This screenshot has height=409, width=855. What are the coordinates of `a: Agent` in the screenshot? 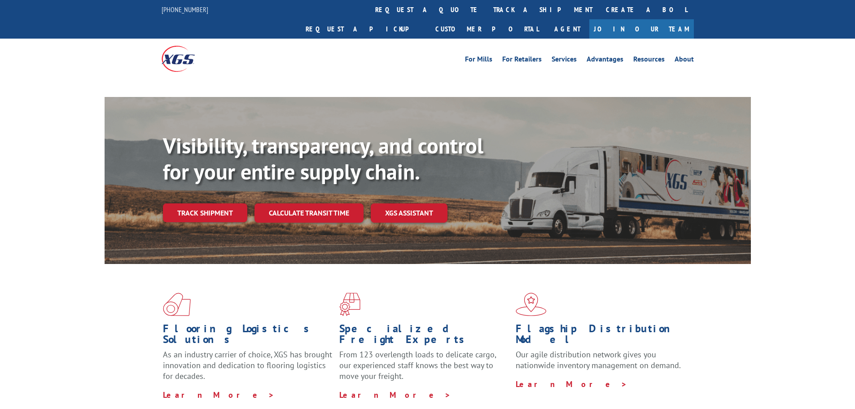 It's located at (567, 29).